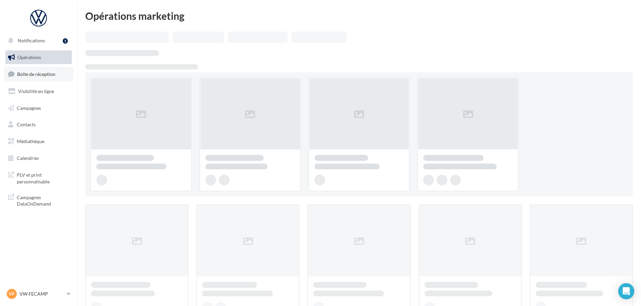 The image size is (641, 306). What do you see at coordinates (39, 294) in the screenshot?
I see `a: VF VW FECAMP` at bounding box center [39, 294].